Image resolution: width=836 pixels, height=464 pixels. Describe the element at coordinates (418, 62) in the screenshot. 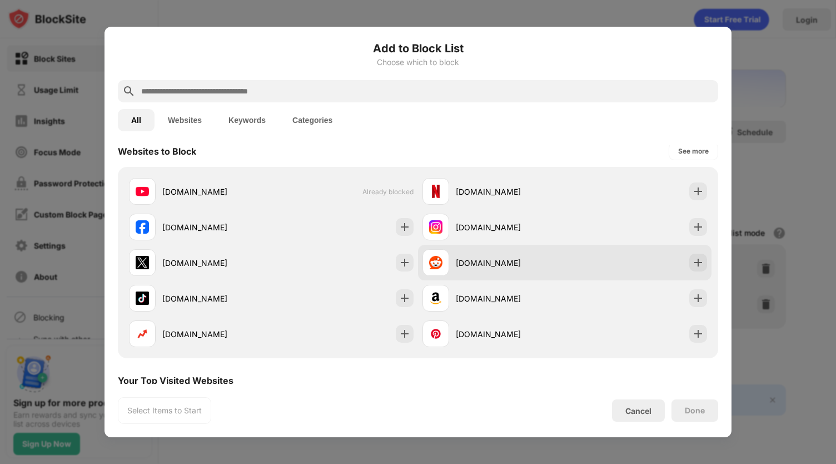

I see `div: Choose which to block` at that location.